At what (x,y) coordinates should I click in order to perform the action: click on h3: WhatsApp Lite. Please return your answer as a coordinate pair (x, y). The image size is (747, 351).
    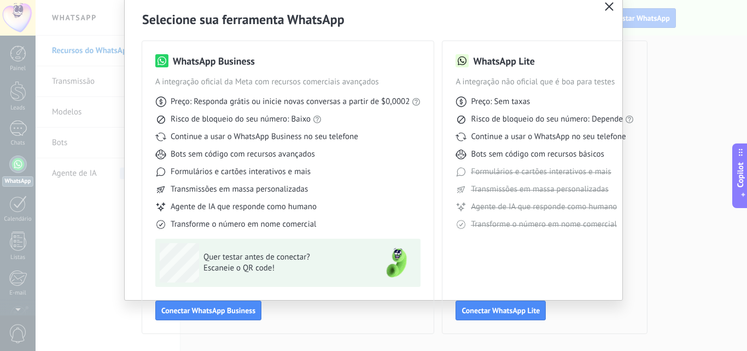
    Looking at the image, I should click on (504, 61).